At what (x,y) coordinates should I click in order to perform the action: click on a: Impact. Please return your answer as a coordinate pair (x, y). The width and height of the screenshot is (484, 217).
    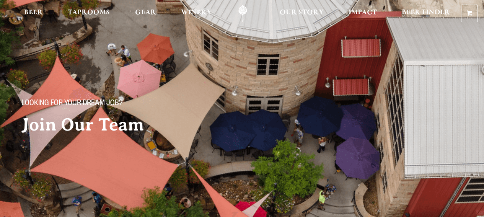
    Looking at the image, I should click on (362, 13).